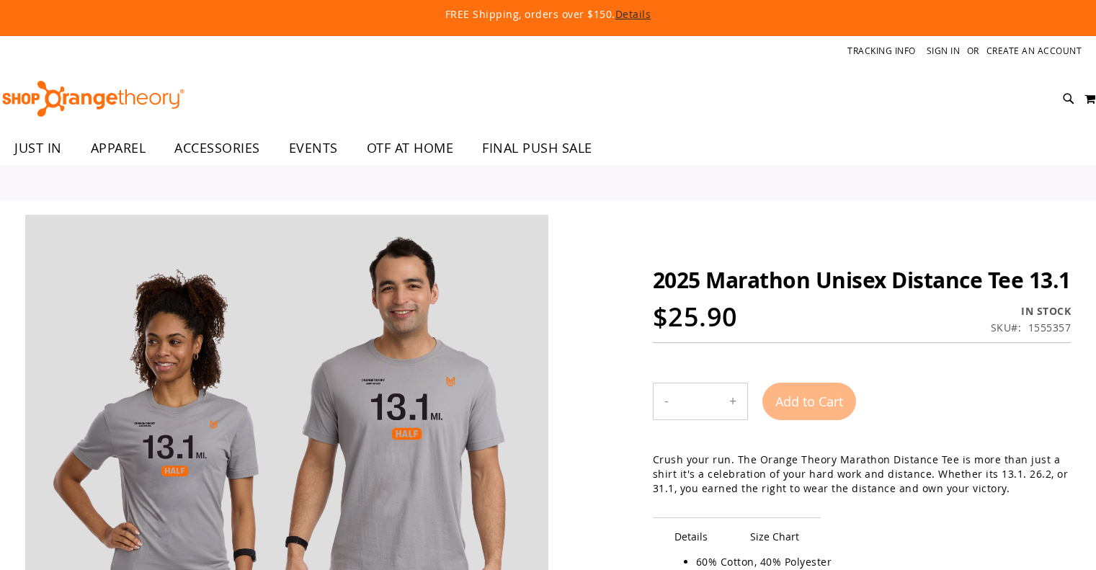 This screenshot has height=570, width=1096. Describe the element at coordinates (1050, 328) in the screenshot. I see `div: 1555357` at that location.